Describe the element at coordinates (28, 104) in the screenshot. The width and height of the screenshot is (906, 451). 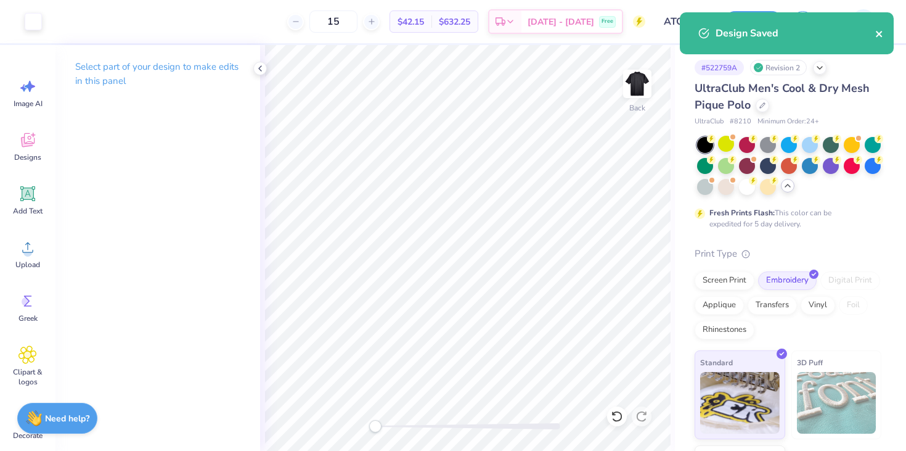
I see `span: Image AI` at that location.